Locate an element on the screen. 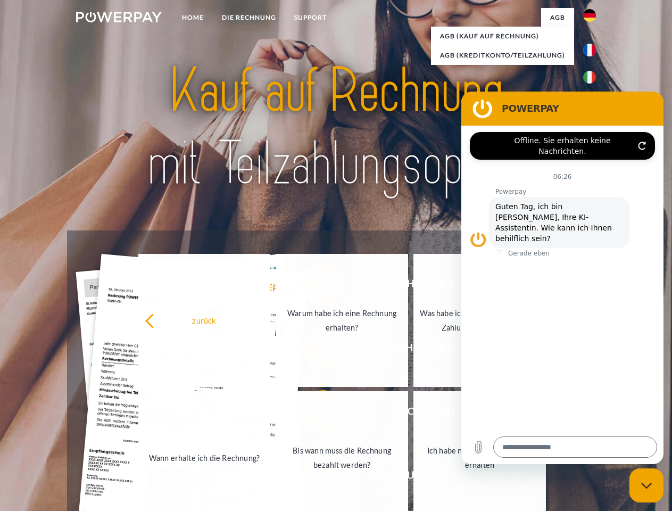 The image size is (672, 511). img: it is located at coordinates (590, 77).